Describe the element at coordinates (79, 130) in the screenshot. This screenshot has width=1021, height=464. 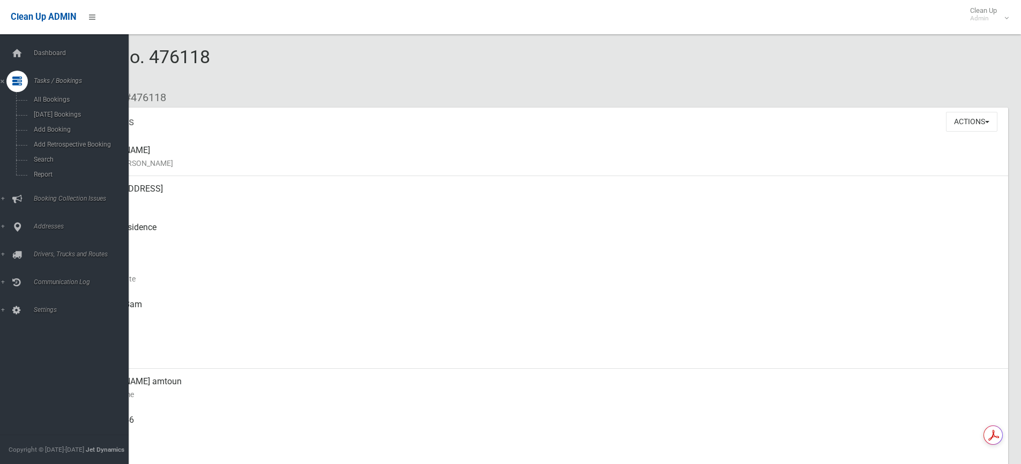
I see `span: Add Booking` at that location.